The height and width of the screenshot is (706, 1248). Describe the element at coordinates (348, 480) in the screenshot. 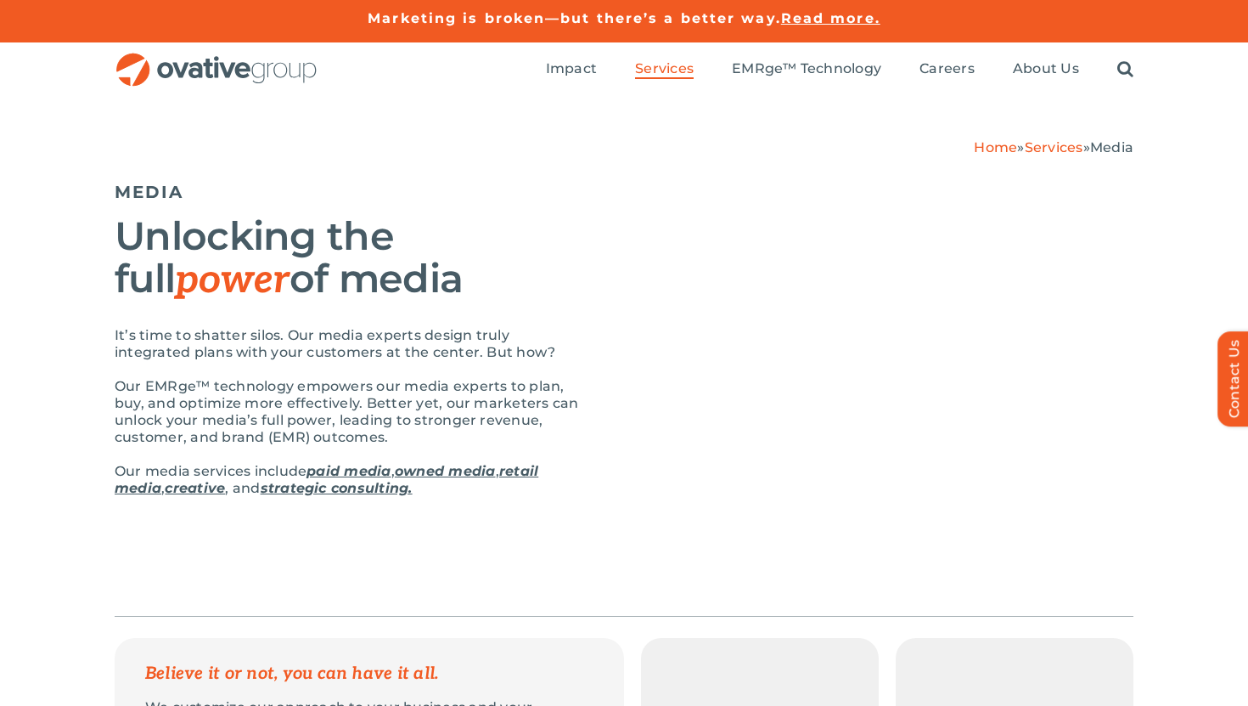

I see `p: Our media services include , , , , and` at that location.